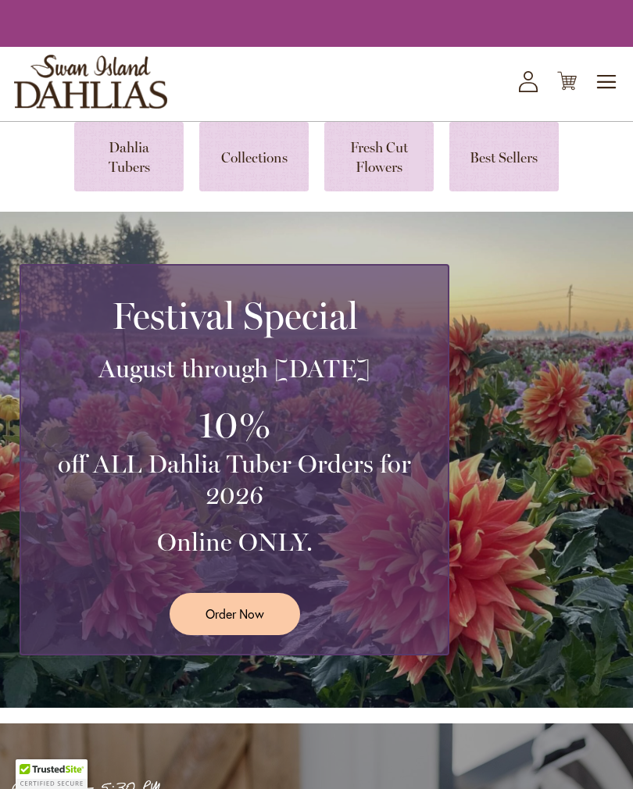  What do you see at coordinates (91, 81) in the screenshot?
I see `a: store logo` at bounding box center [91, 81].